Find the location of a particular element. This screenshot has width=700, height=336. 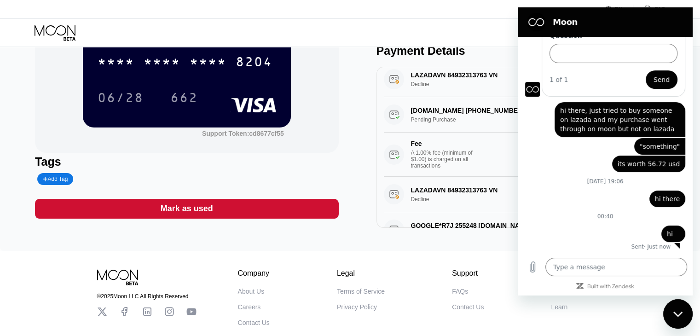

div: A 1.00% fee (minimum of $1.00) is charged on all transactions is located at coordinates (446, 159).